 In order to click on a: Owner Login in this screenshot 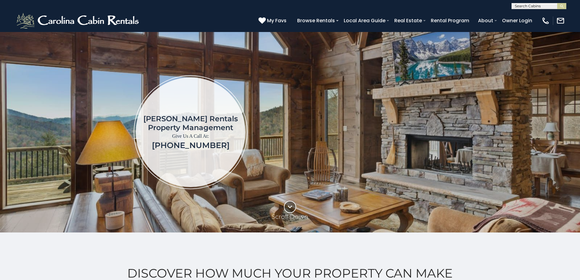, I will do `click(517, 20)`.